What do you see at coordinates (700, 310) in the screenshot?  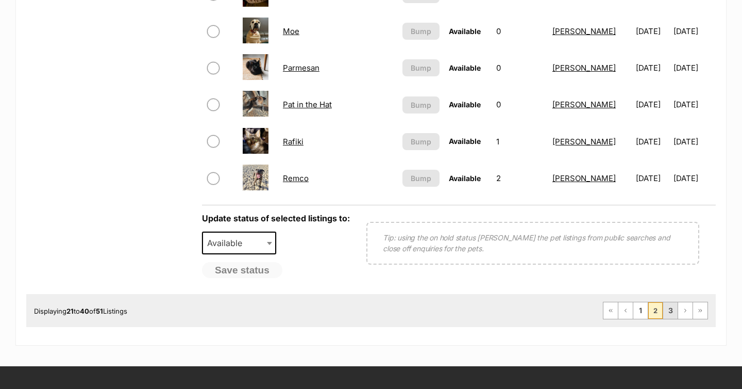 I see `a: Last page` at bounding box center [700, 310].